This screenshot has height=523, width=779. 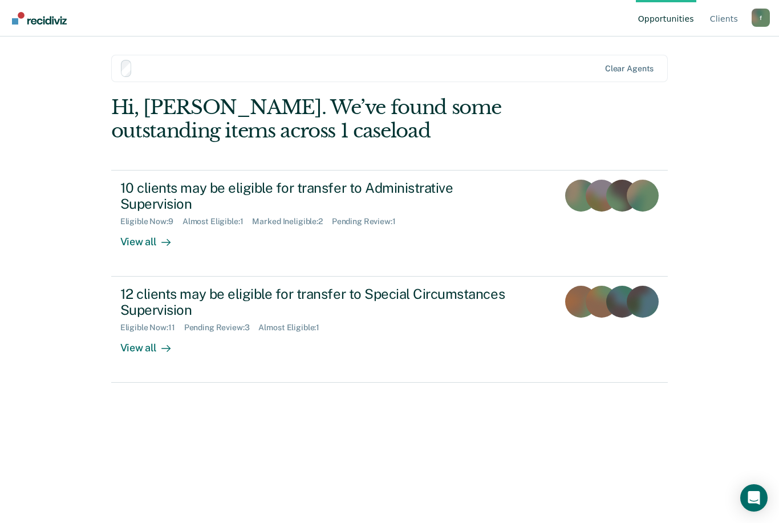 What do you see at coordinates (151, 221) in the screenshot?
I see `div: Eligible Now : 9` at bounding box center [151, 221].